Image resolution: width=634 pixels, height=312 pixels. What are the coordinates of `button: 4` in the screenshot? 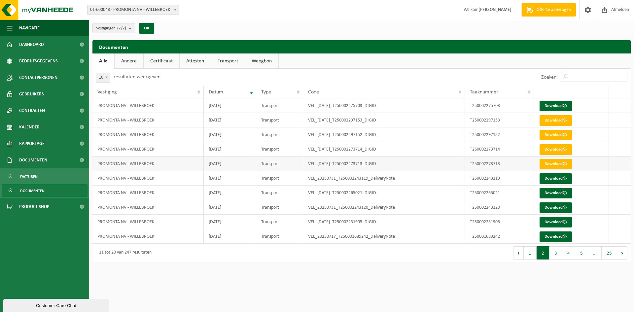 It's located at (569, 253).